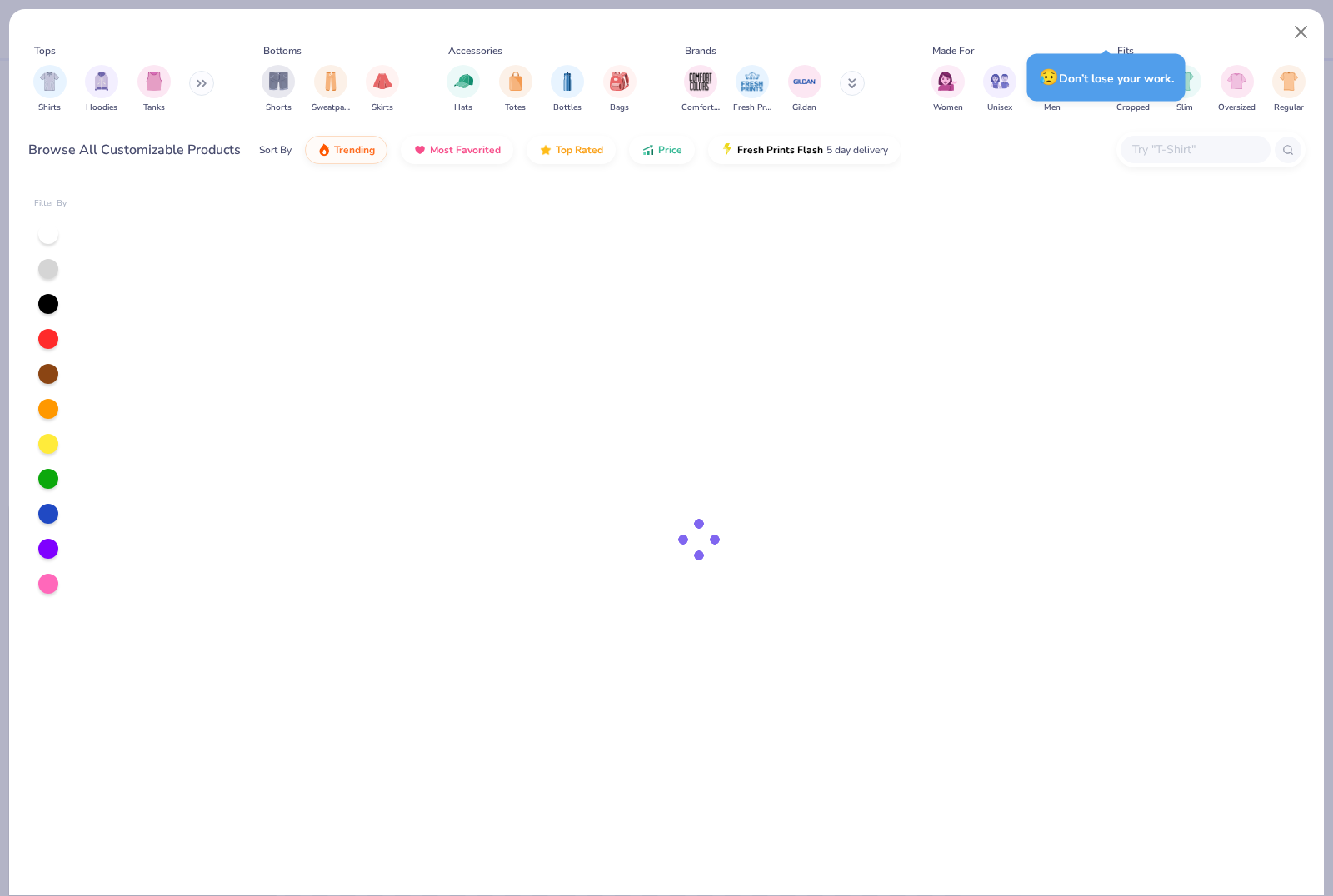  I want to click on img: Bottles Image, so click(567, 80).